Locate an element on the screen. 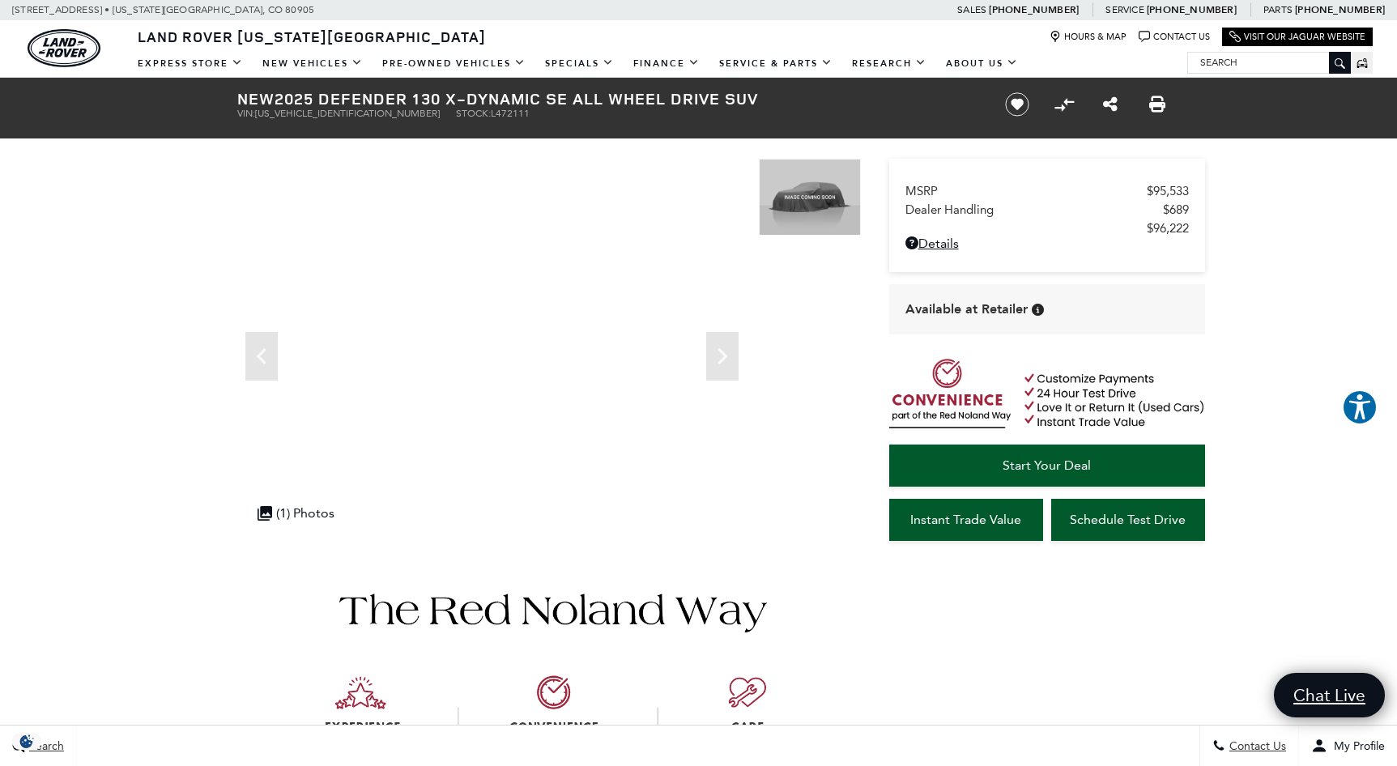  a: About Us is located at coordinates (982, 63).